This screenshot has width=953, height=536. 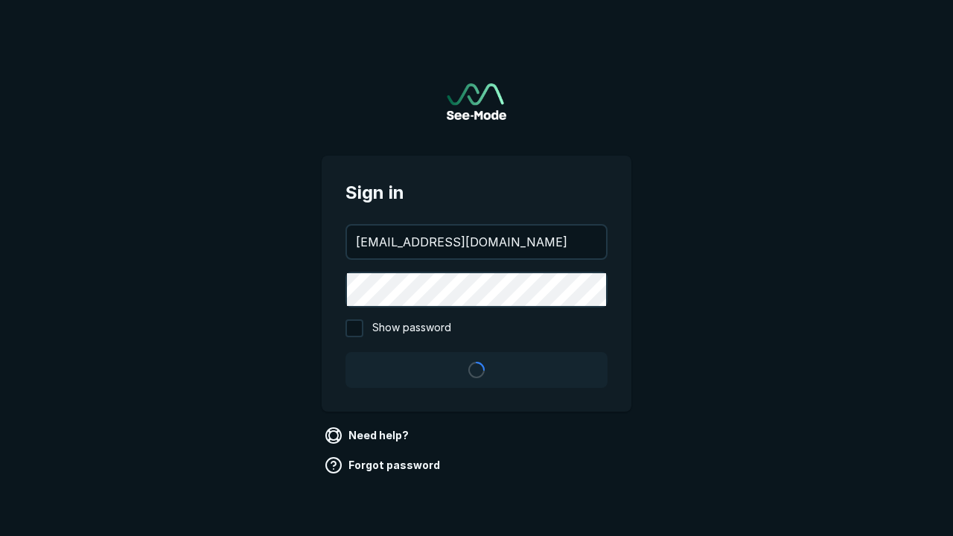 What do you see at coordinates (384, 465) in the screenshot?
I see `a: Forgot password` at bounding box center [384, 465].